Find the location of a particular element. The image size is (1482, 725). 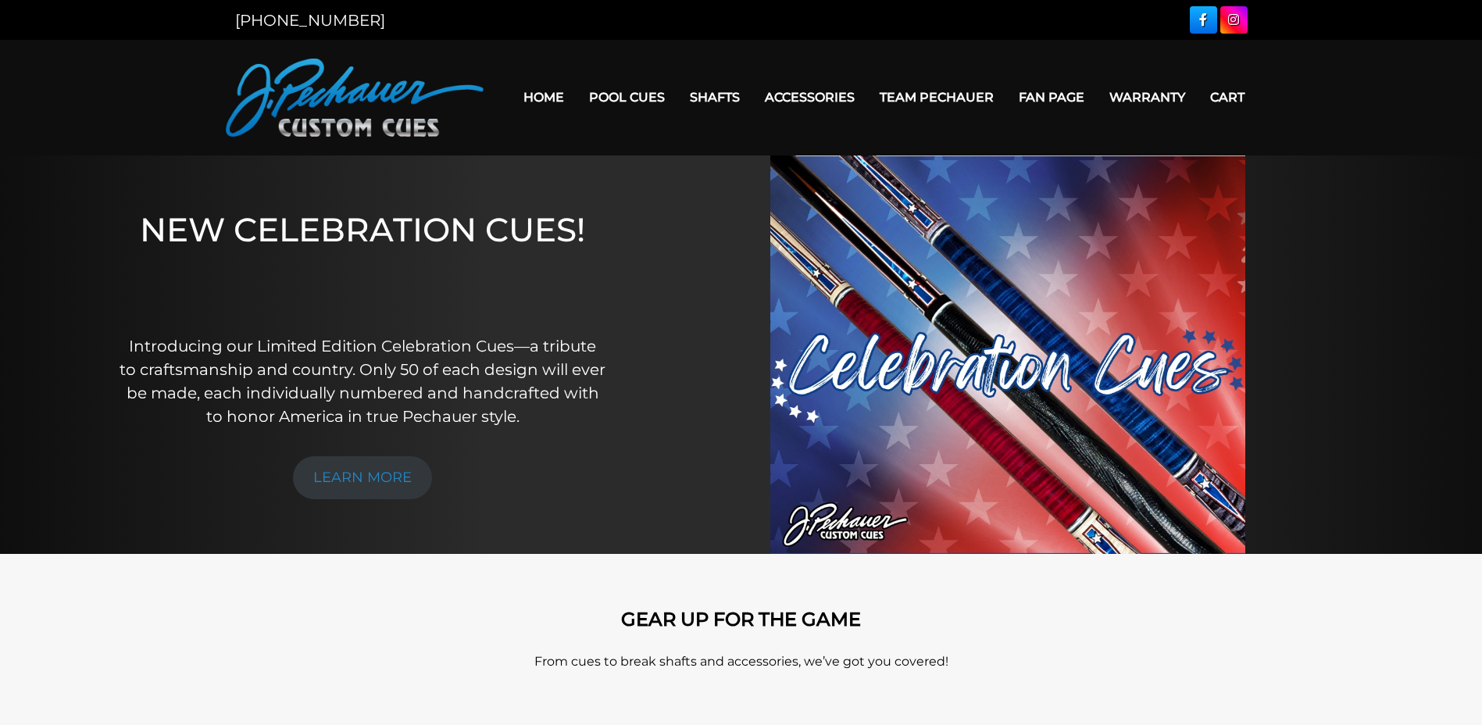

p: From cues to break shafts and accessories, we’ve got you covered! is located at coordinates (742, 662).